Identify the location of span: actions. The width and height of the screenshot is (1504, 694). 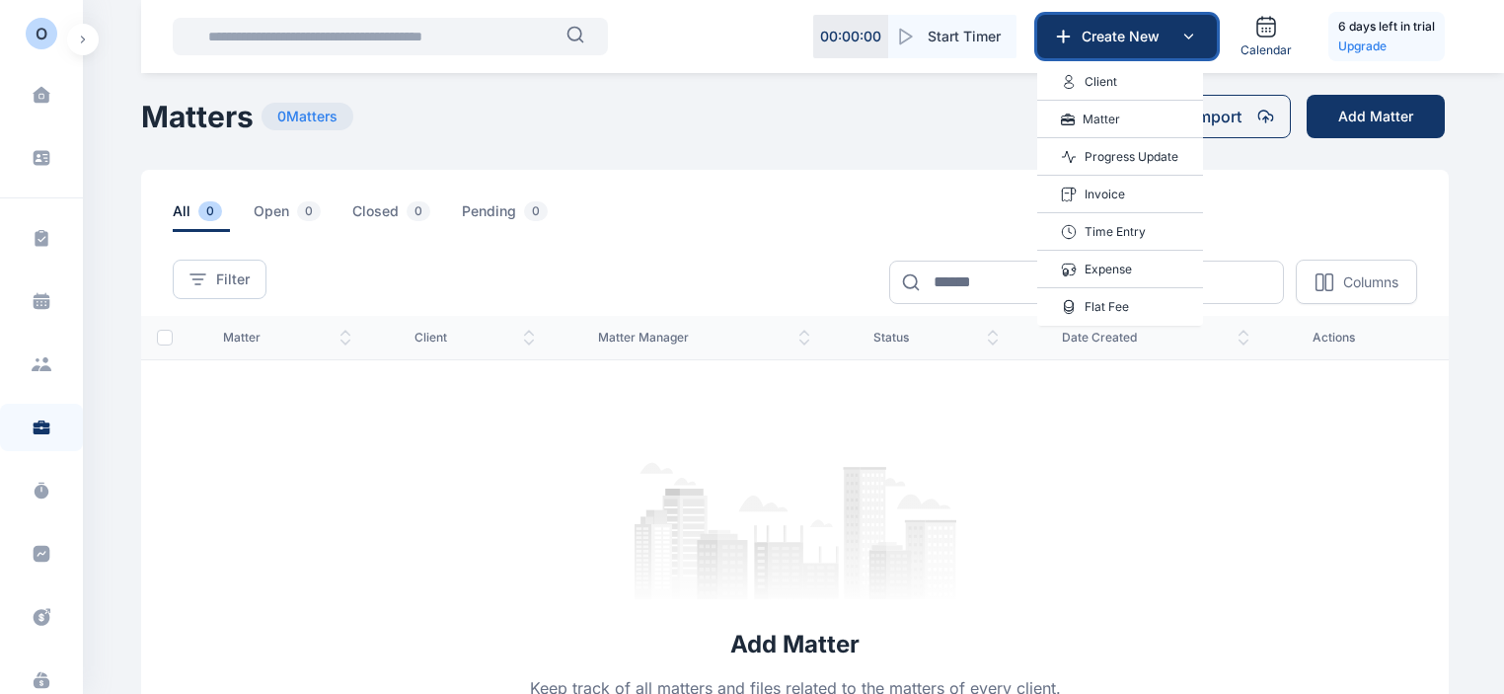
(1365, 338).